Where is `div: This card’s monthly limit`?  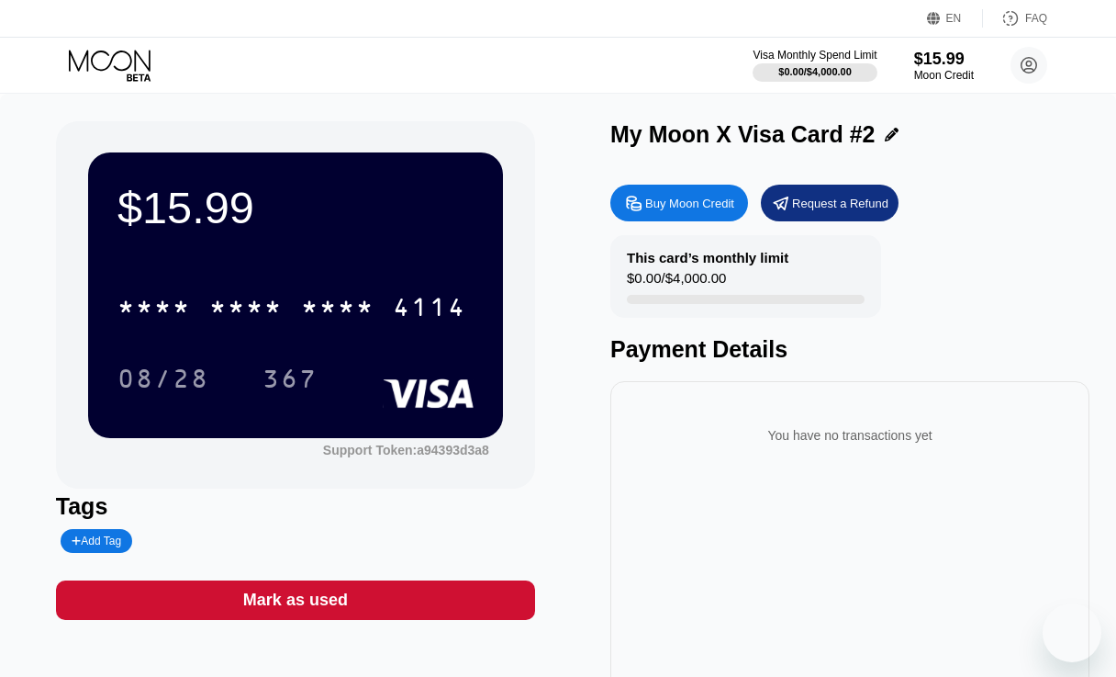 div: This card’s monthly limit is located at coordinates (708, 257).